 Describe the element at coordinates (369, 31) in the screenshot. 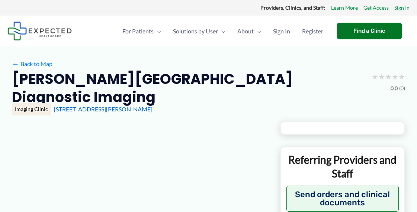

I see `a: Find a Clinic` at that location.